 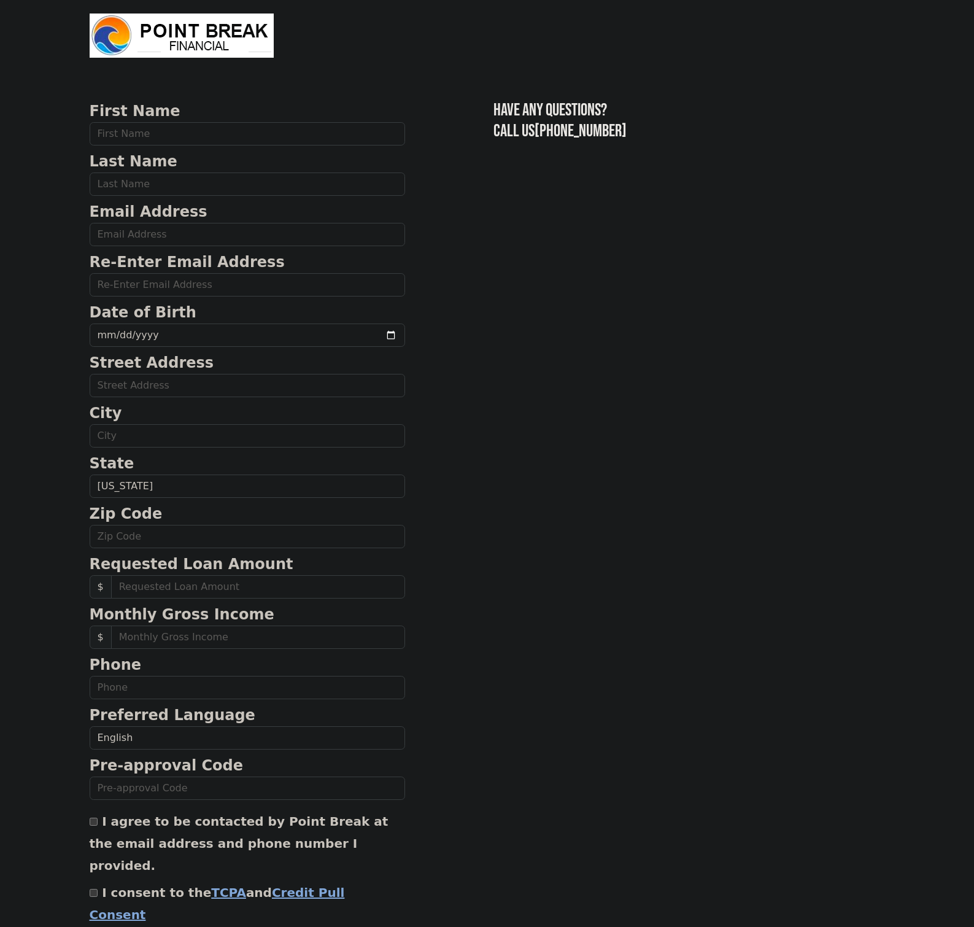 I want to click on input: Zip Code, so click(x=247, y=537).